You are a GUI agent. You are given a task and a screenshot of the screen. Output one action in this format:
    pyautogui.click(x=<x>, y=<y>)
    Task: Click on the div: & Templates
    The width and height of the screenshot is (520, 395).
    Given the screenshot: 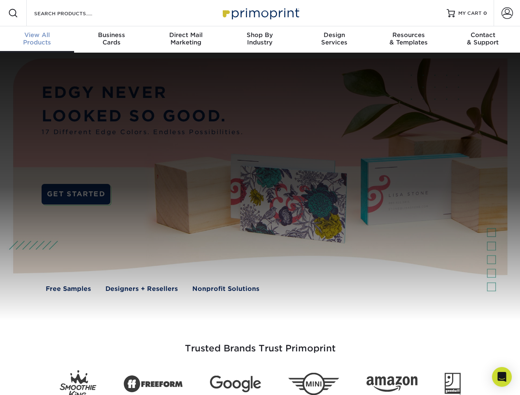 What is the action you would take?
    pyautogui.click(x=408, y=39)
    